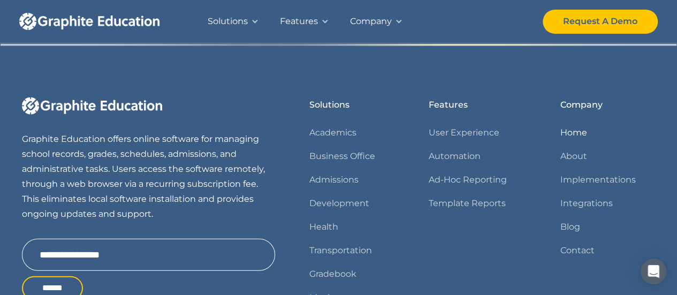 The height and width of the screenshot is (295, 677). I want to click on a: Business Office, so click(342, 156).